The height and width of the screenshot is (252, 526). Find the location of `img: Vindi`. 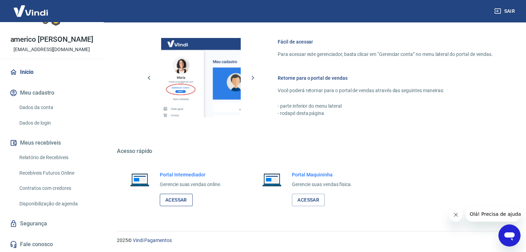

img: Vindi is located at coordinates (31, 11).